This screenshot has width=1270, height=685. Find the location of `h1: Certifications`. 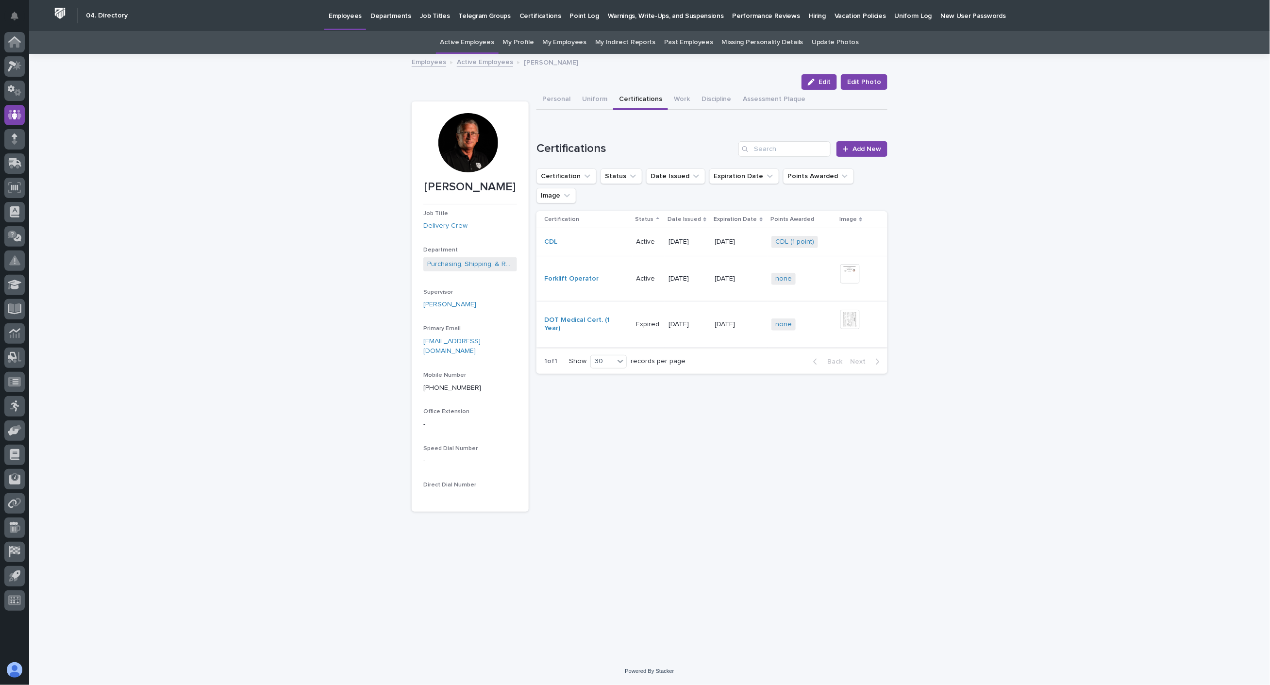

h1: Certifications is located at coordinates (636, 149).